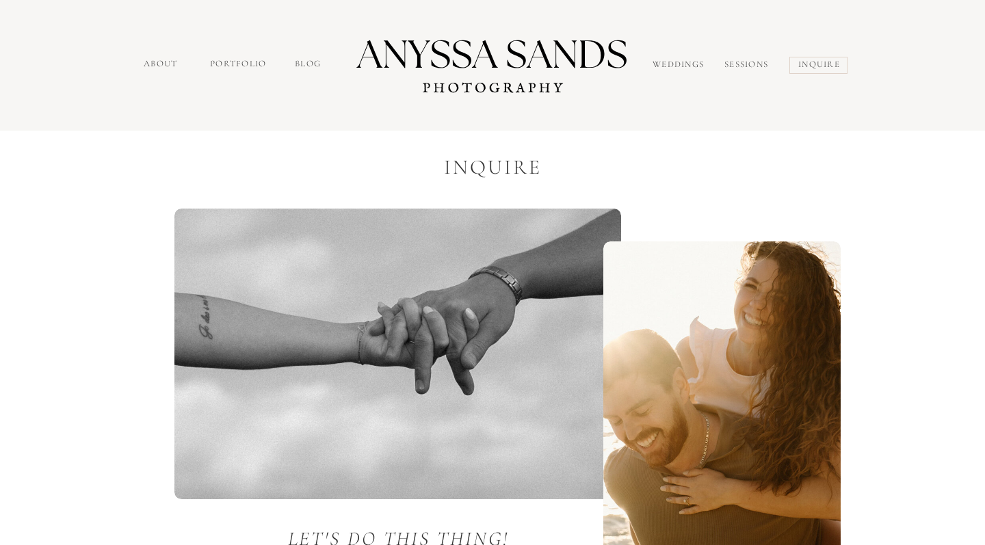 This screenshot has width=985, height=545. I want to click on a: sessions, so click(749, 66).